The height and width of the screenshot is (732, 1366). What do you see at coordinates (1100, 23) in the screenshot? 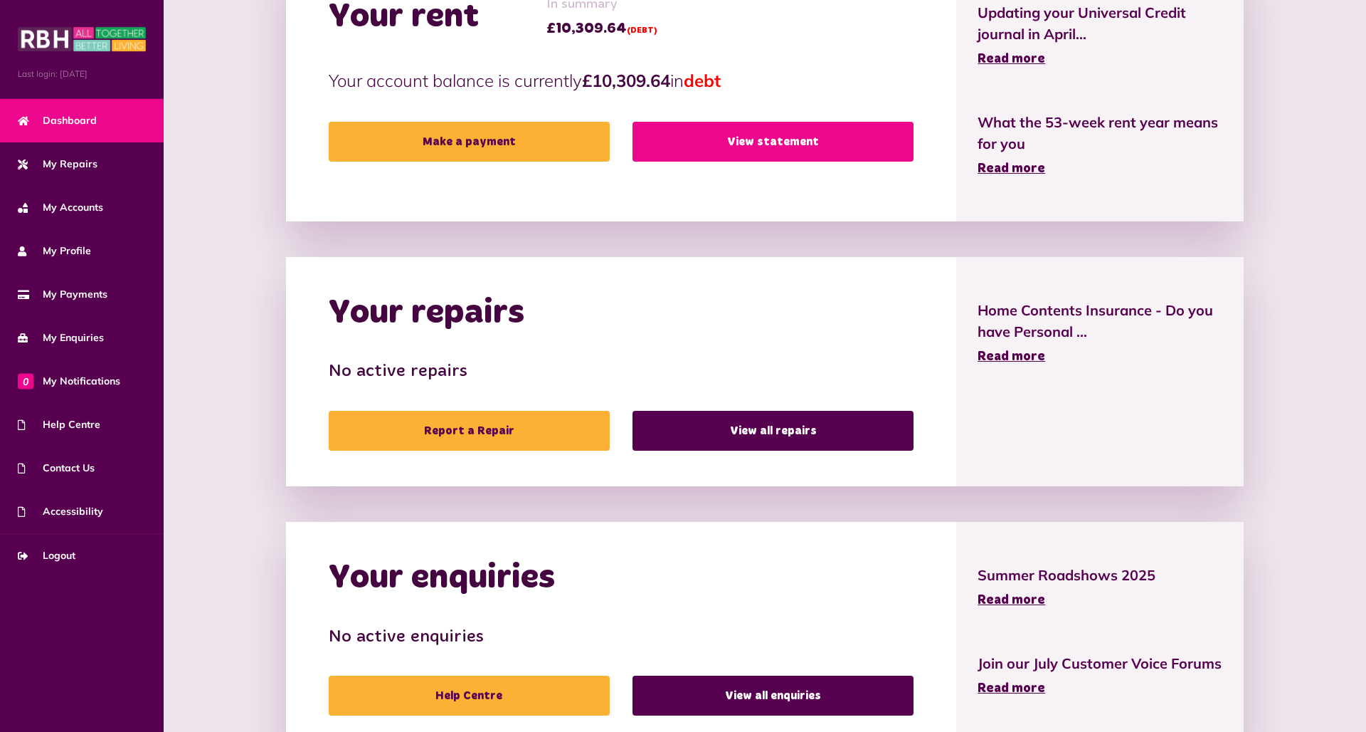
I see `span: Updating your Universal Credit journal in April...` at bounding box center [1100, 23].